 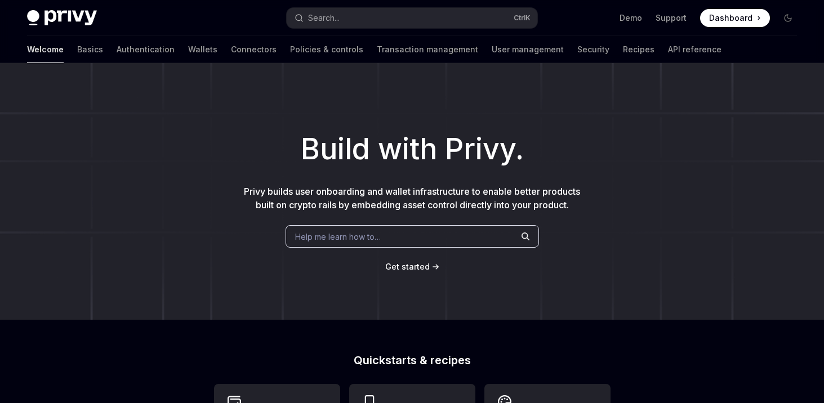 I want to click on span: Help me learn how to…, so click(x=338, y=236).